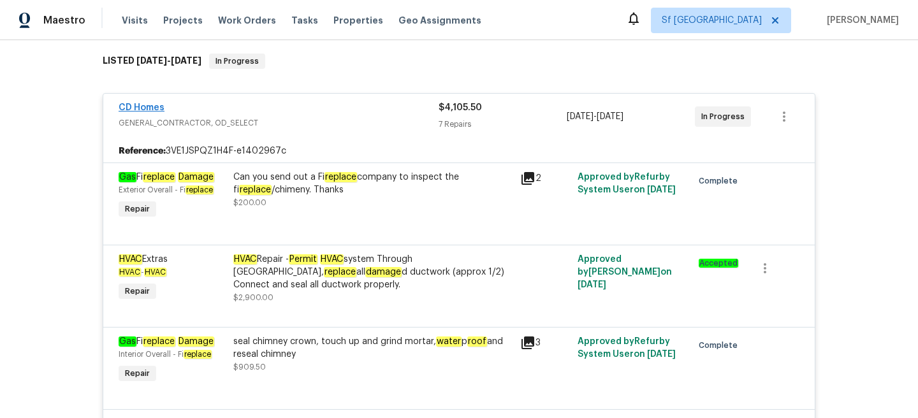 This screenshot has height=418, width=918. I want to click on span: Tasks, so click(305, 20).